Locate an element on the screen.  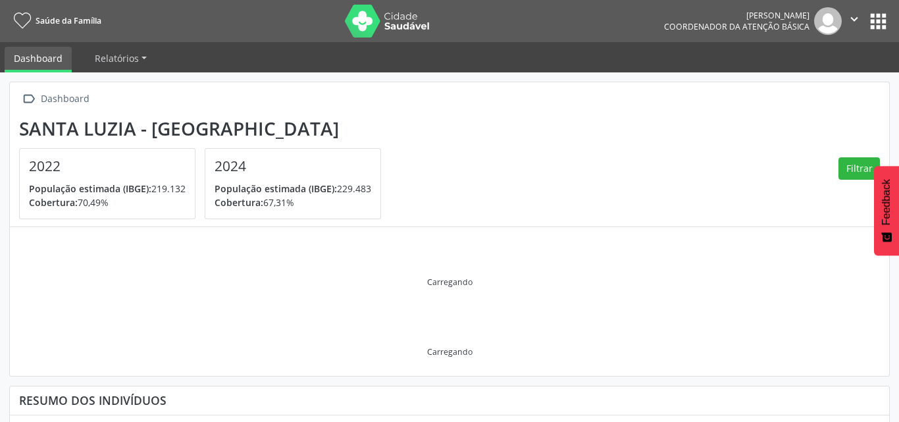
a: Relatórios is located at coordinates (120, 58).